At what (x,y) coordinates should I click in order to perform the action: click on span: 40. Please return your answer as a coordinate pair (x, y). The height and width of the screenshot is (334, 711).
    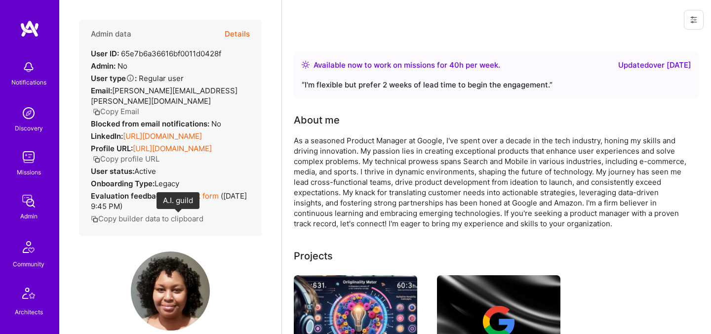
    Looking at the image, I should click on (454, 65).